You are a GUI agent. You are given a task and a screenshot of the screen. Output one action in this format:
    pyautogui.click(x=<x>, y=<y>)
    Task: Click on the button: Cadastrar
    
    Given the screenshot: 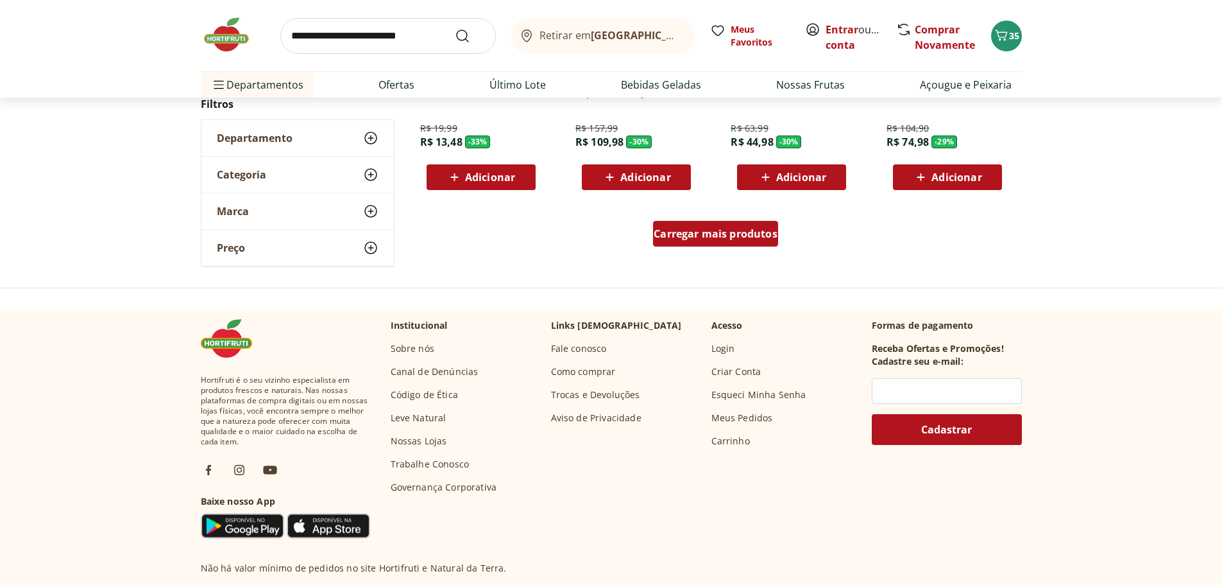 What is the action you would take?
    pyautogui.click(x=947, y=429)
    